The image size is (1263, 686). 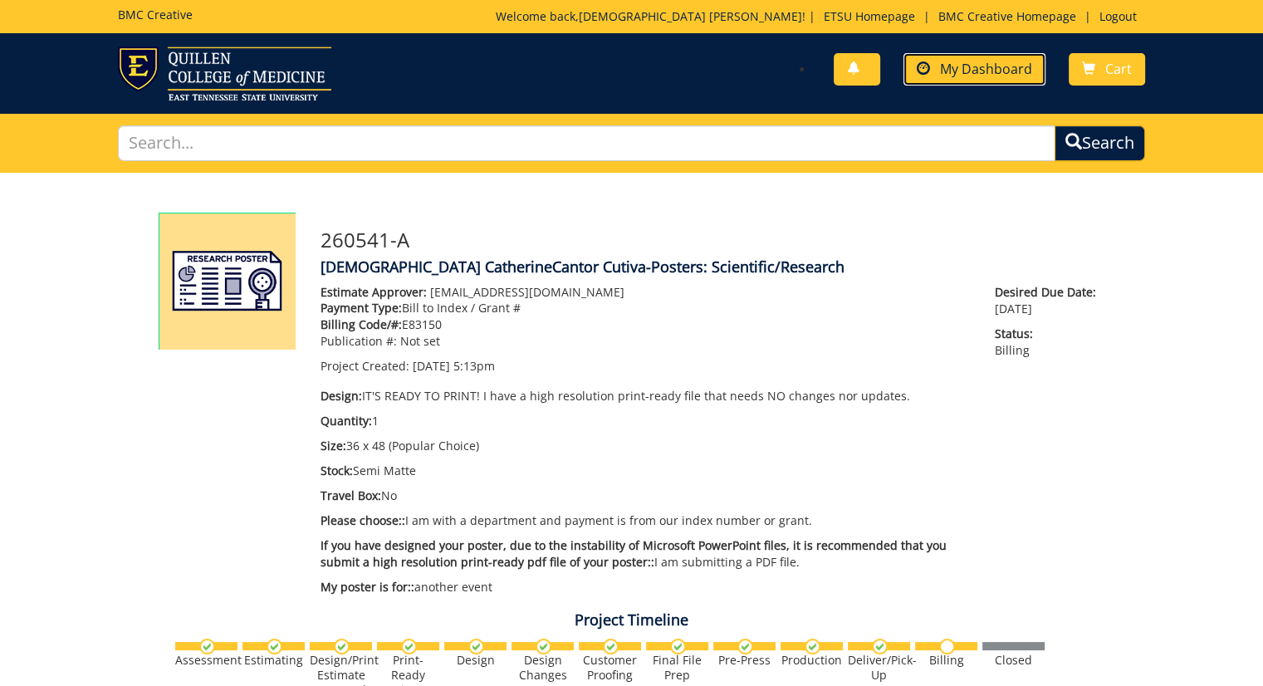 I want to click on div: Customer Proofing, so click(x=610, y=668).